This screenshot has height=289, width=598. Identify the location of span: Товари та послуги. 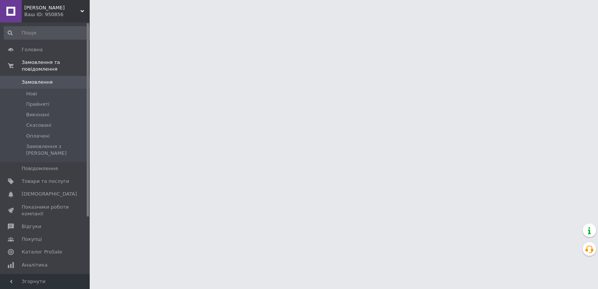
(45, 181).